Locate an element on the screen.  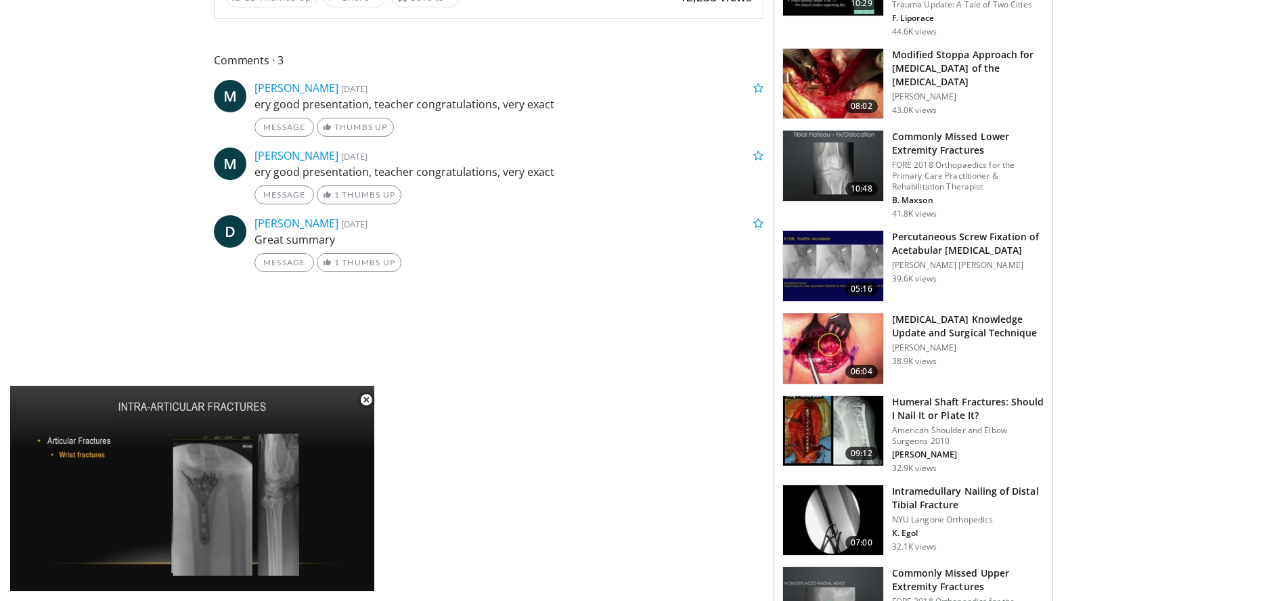
p: B. Maxson is located at coordinates (968, 200).